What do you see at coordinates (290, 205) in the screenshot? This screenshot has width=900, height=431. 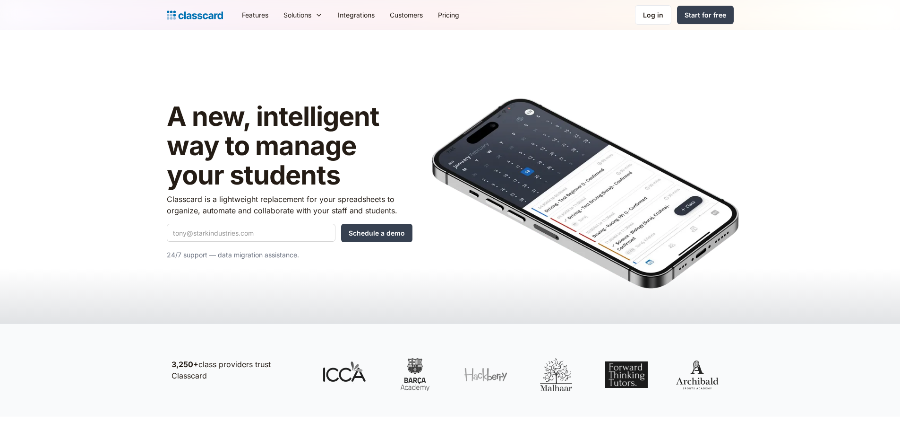 I see `p: Classcard is a lightweight replacement for your spreadsheets to organize, automate and collaborat...` at bounding box center [290, 205].